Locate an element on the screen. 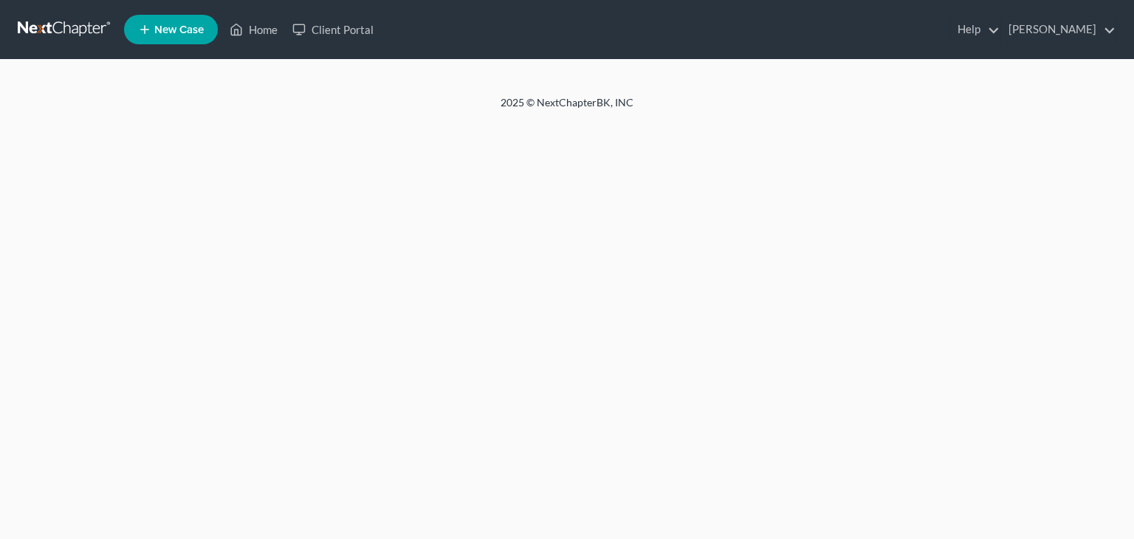  new-legal-case-button: New Case is located at coordinates (171, 30).